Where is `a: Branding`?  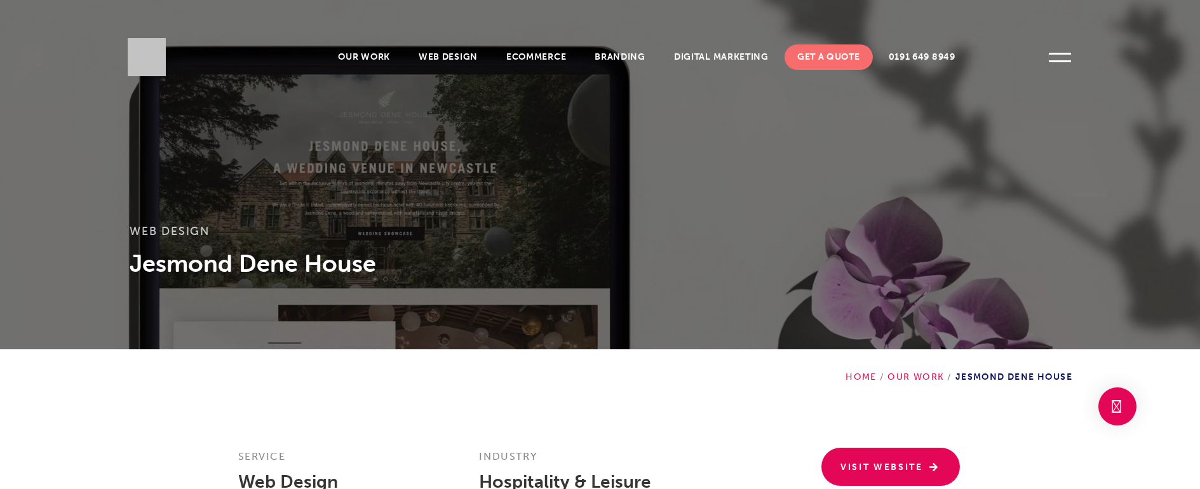
a: Branding is located at coordinates (620, 57).